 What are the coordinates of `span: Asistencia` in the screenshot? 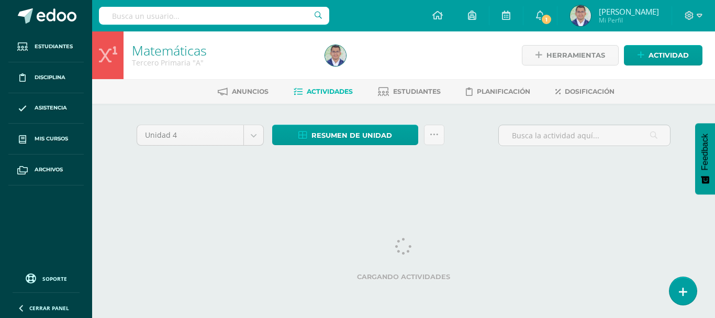 It's located at (51, 108).